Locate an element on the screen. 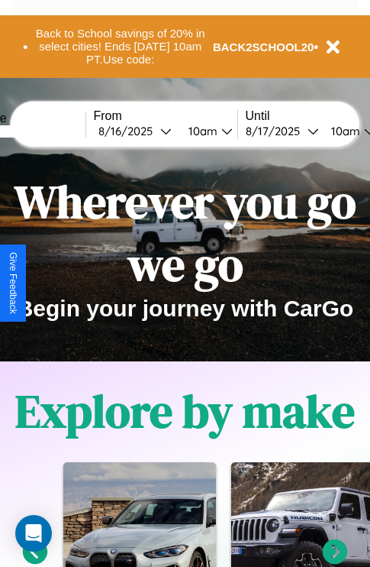  button: 10am is located at coordinates (207, 131).